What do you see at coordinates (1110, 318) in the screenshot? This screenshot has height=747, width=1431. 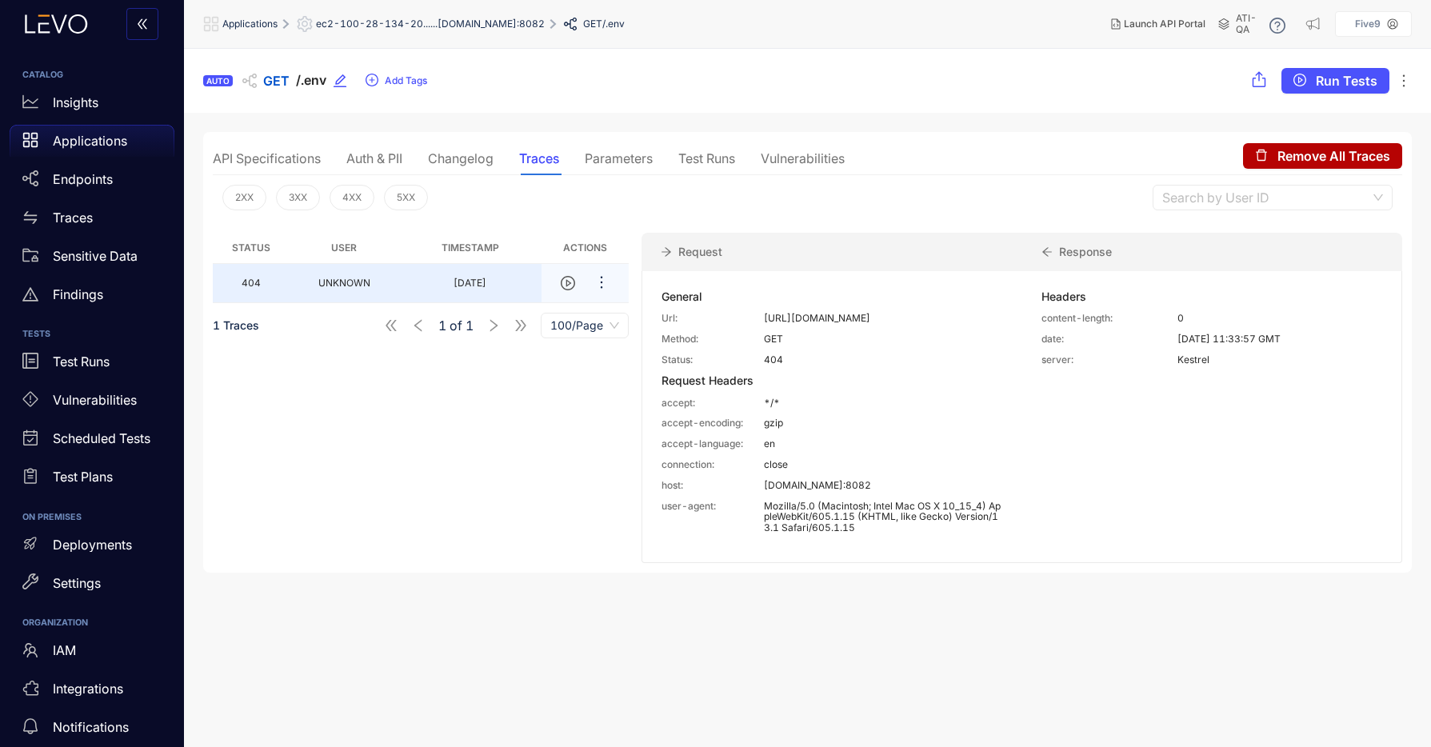 I see `p: content-length:` at bounding box center [1110, 318].